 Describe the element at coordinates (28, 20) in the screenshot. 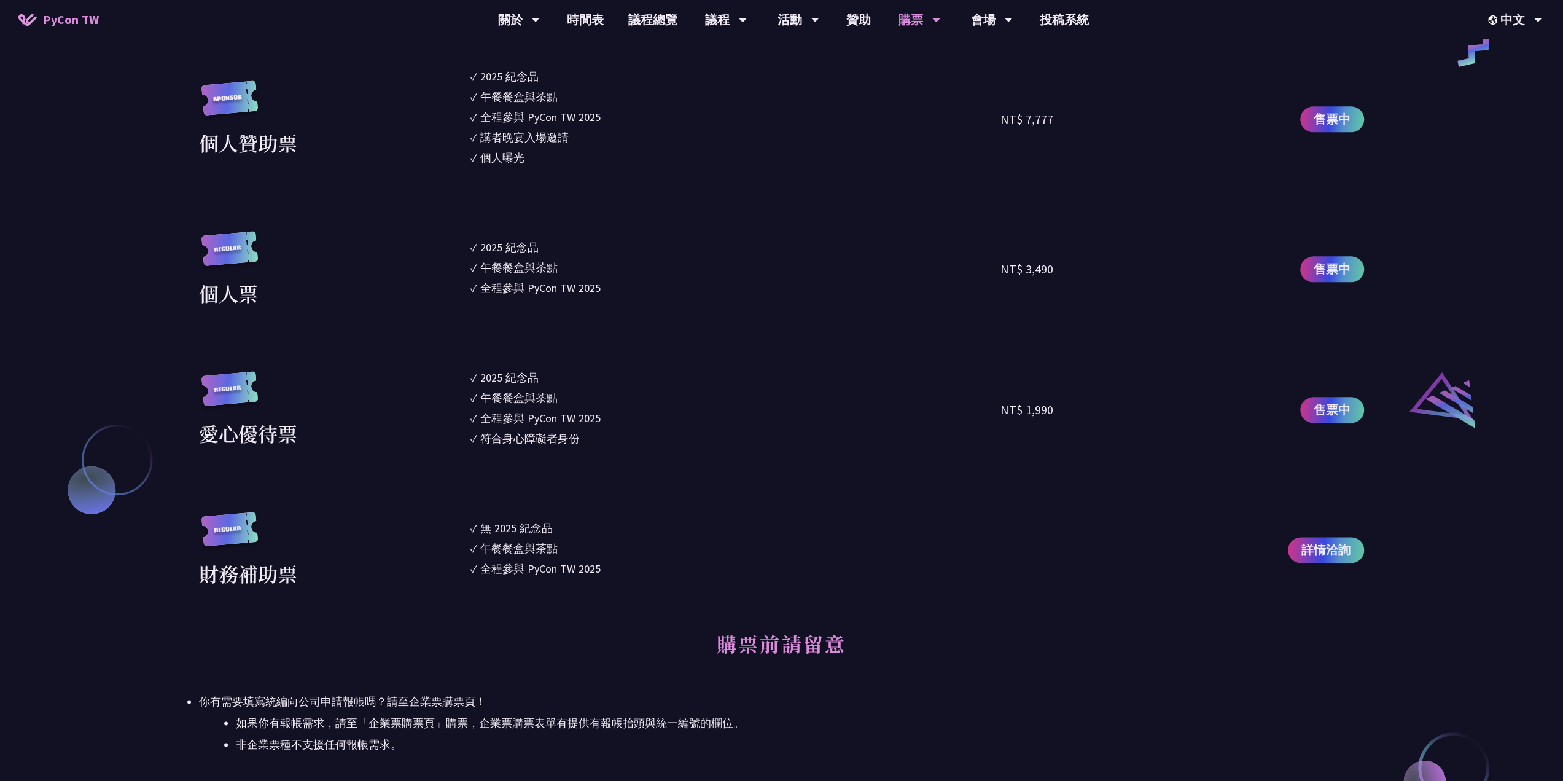

I see `img: Home icon of PyCon TW 2025` at that location.